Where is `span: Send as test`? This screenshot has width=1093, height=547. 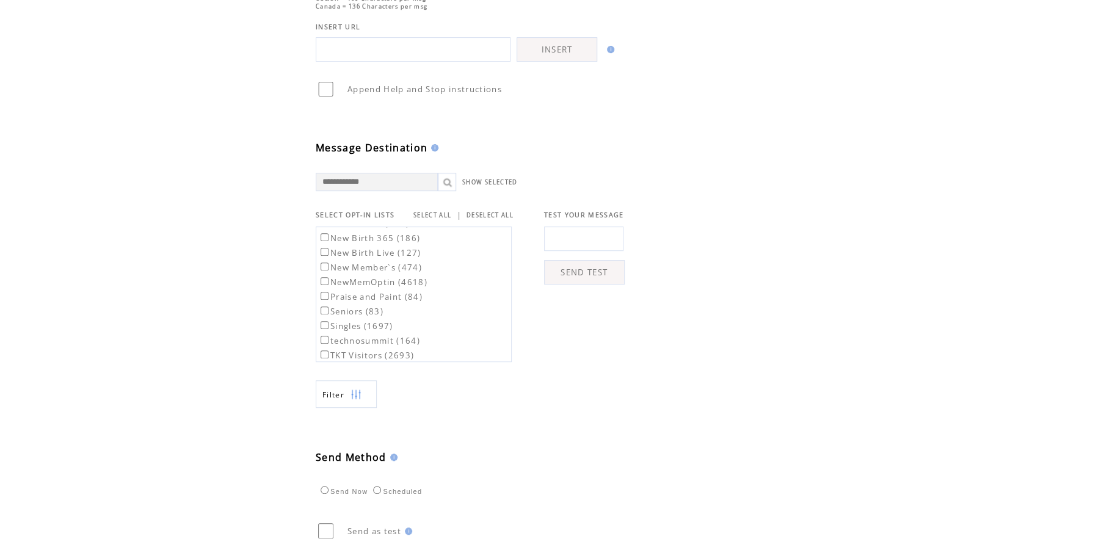 span: Send as test is located at coordinates (374, 531).